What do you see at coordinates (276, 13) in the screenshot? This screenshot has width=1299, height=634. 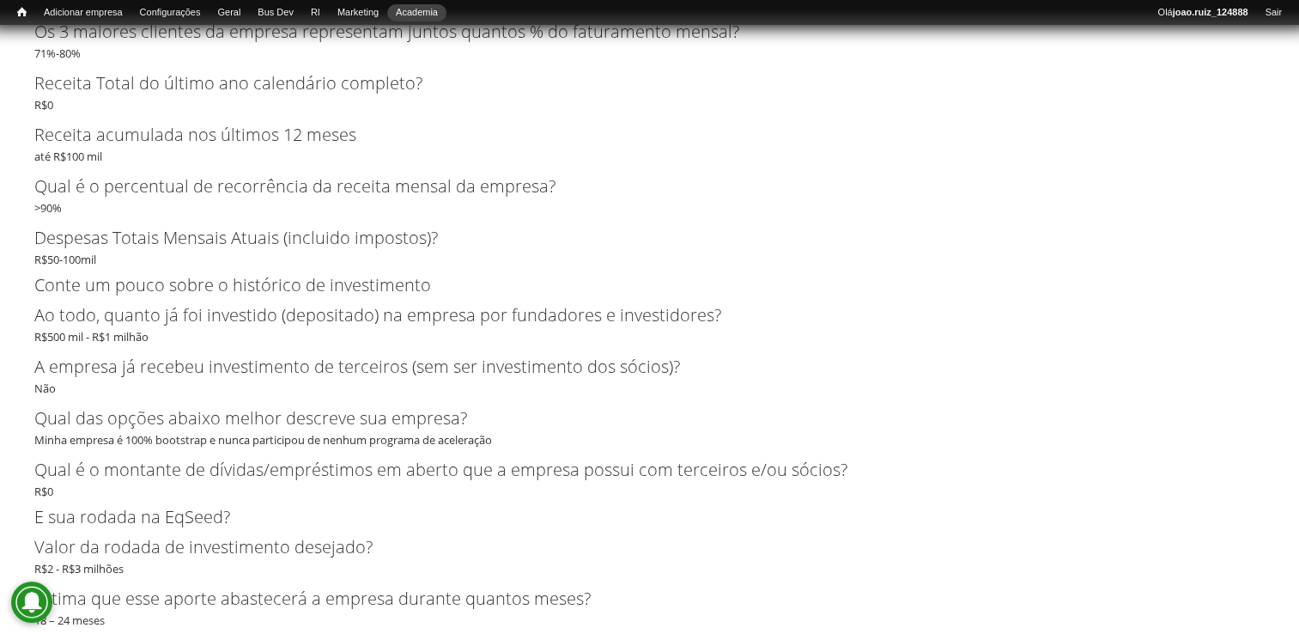 I see `a: Bus Dev` at bounding box center [276, 13].